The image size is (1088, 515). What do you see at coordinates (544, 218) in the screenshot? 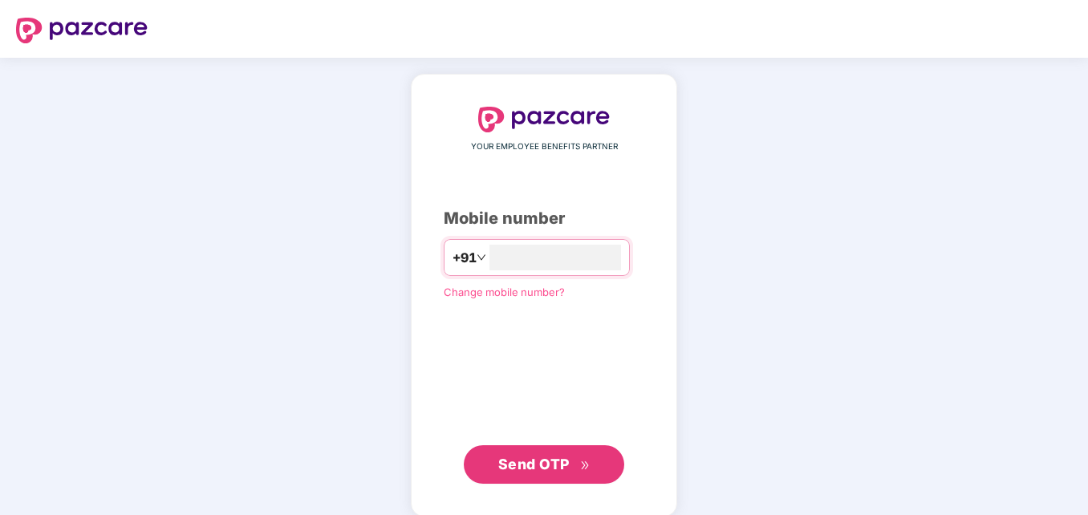
I see `div: Mobile number` at bounding box center [544, 218].